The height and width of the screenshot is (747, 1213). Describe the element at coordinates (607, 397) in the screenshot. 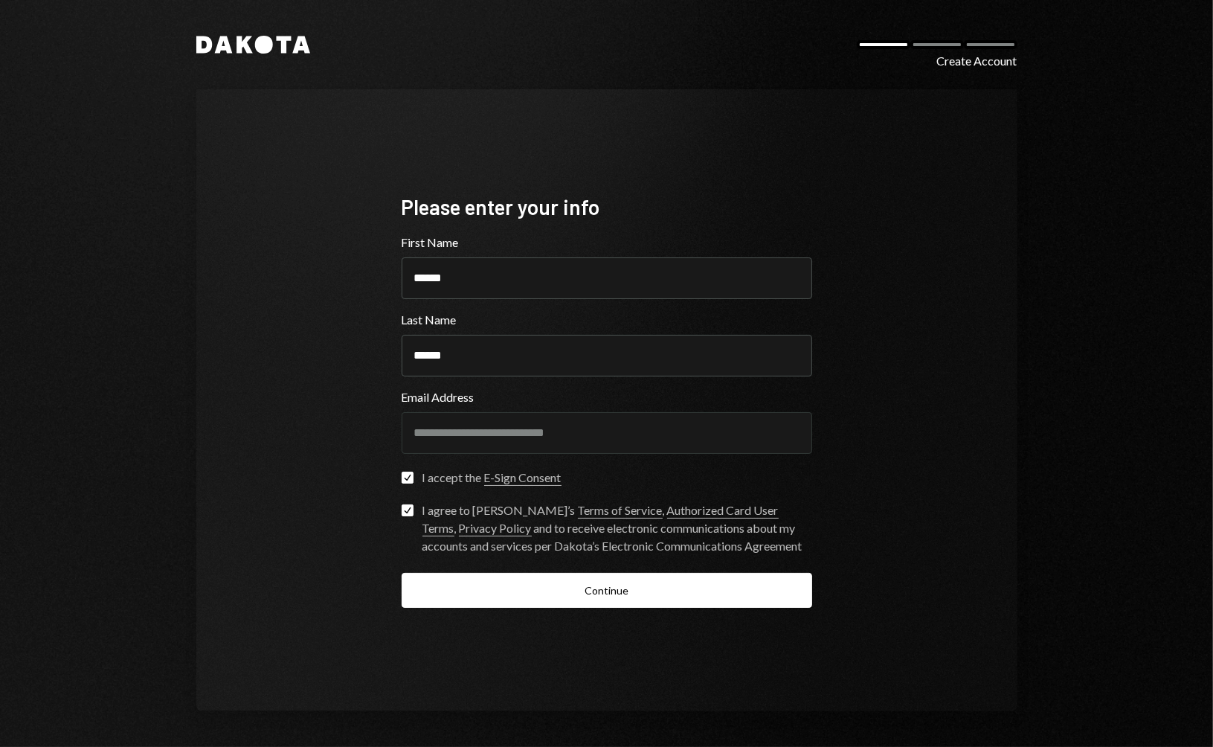

I see `label: Email Address` at that location.